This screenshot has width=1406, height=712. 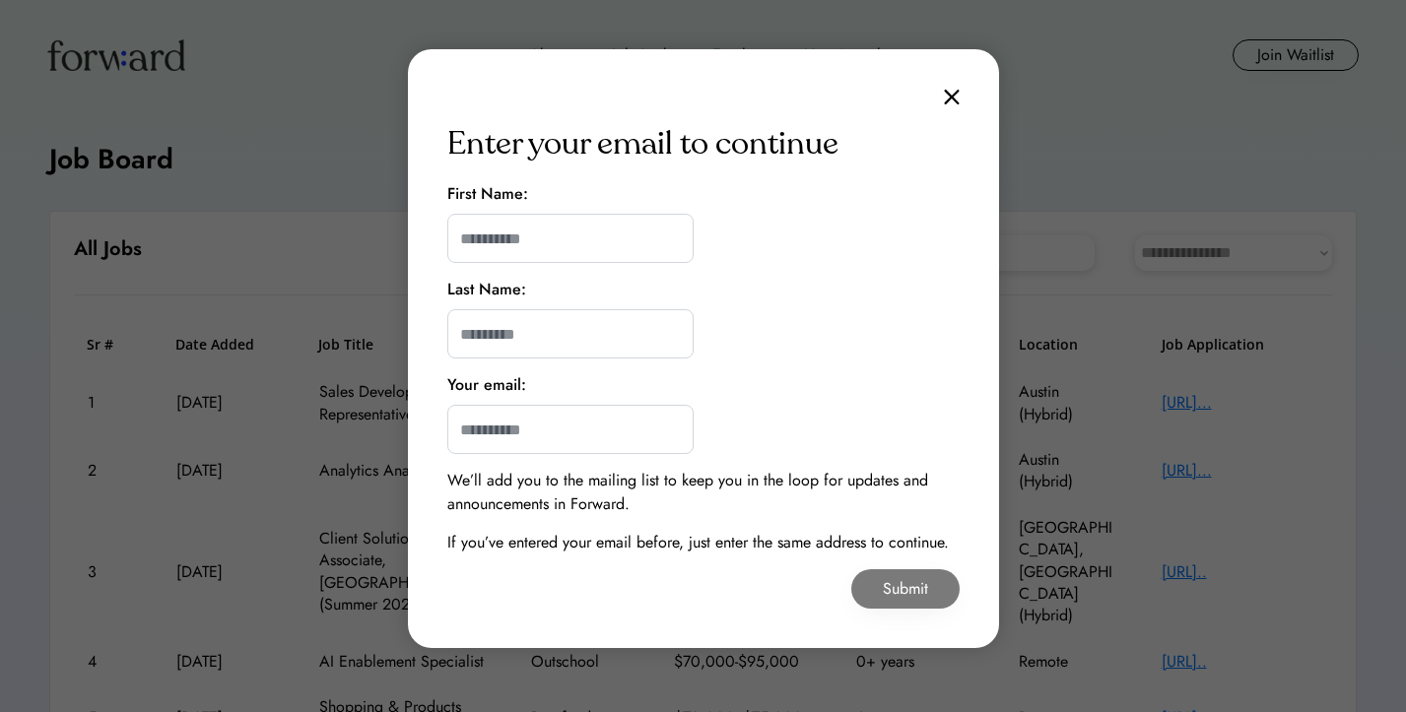 I want to click on div: First Name:, so click(x=488, y=194).